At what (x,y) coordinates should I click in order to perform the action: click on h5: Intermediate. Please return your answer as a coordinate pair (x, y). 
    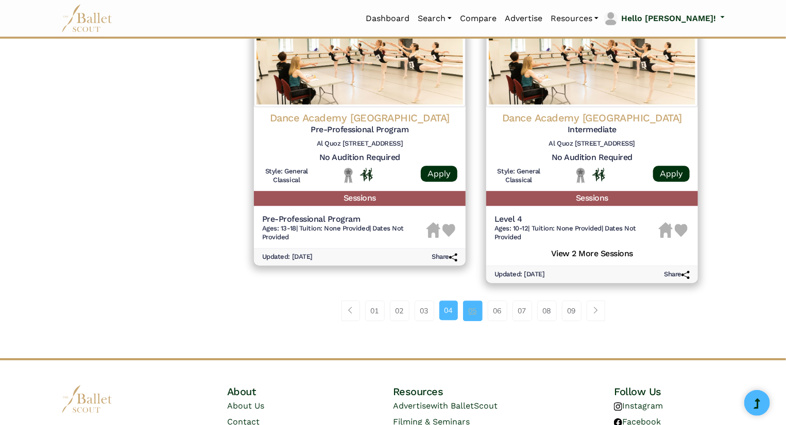
    Looking at the image, I should click on (592, 130).